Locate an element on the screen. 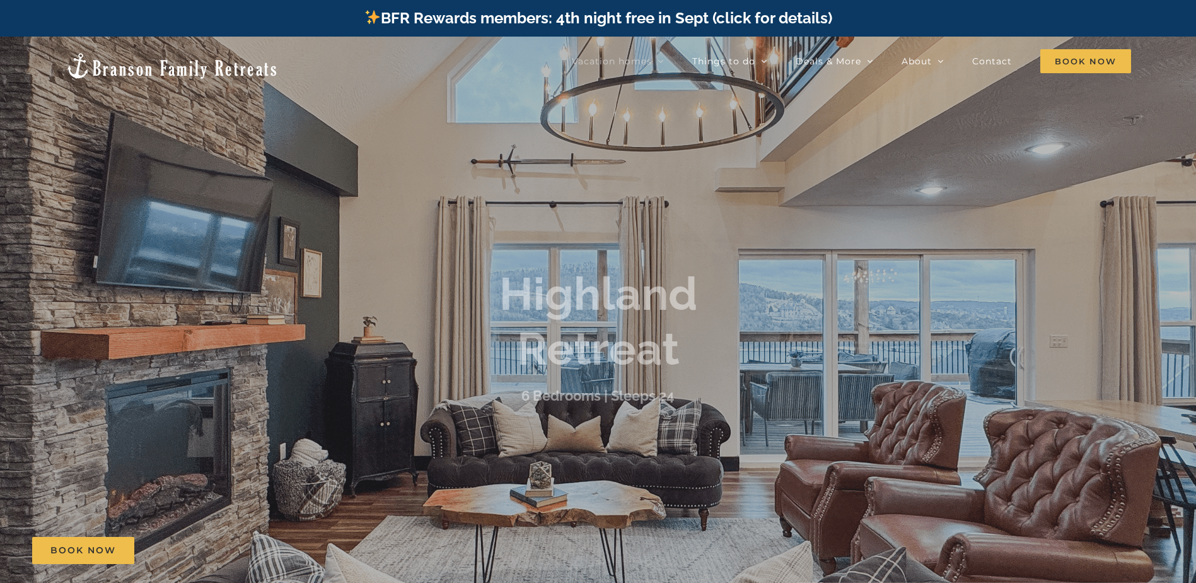 The height and width of the screenshot is (583, 1196). b: Highland Retreat is located at coordinates (599, 320).